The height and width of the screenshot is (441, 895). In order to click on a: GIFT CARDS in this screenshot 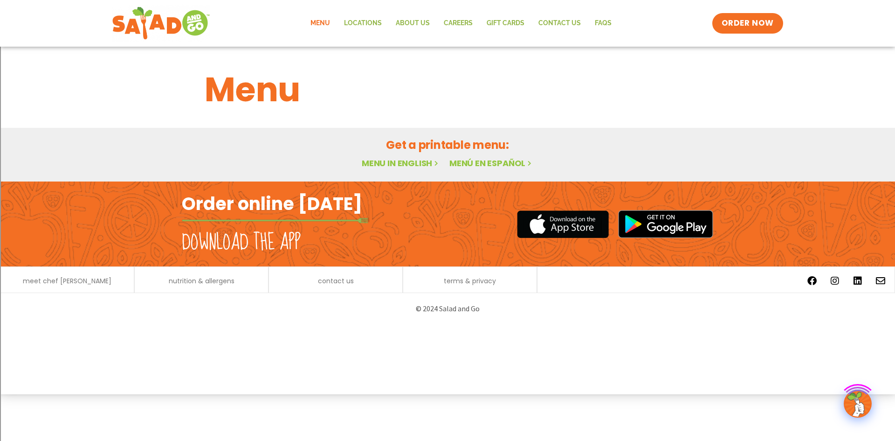, I will do `click(505, 23)`.